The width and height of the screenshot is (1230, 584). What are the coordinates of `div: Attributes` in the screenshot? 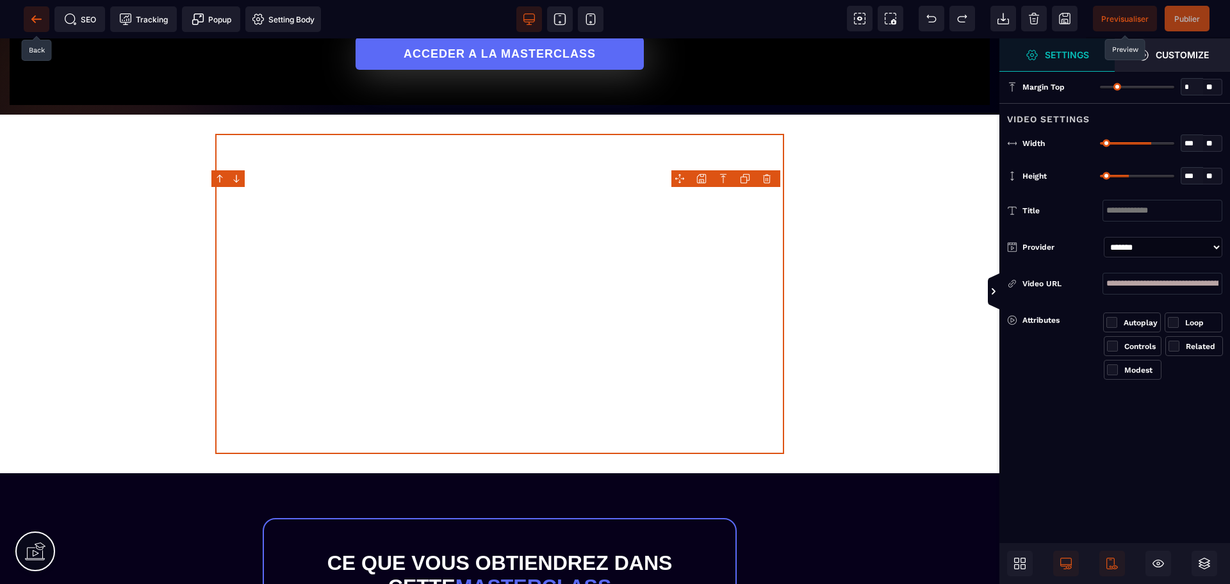 It's located at (1055, 320).